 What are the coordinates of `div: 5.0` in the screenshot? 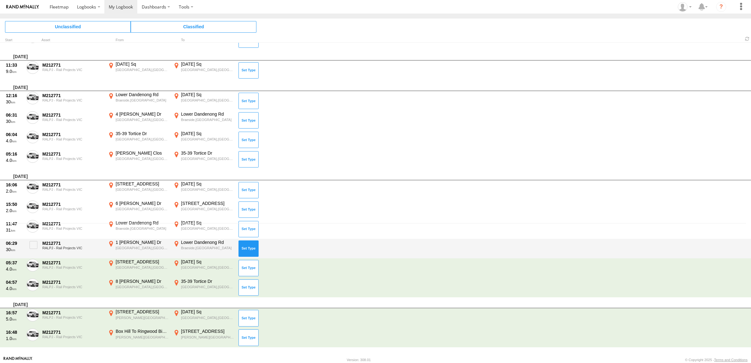 It's located at (14, 319).